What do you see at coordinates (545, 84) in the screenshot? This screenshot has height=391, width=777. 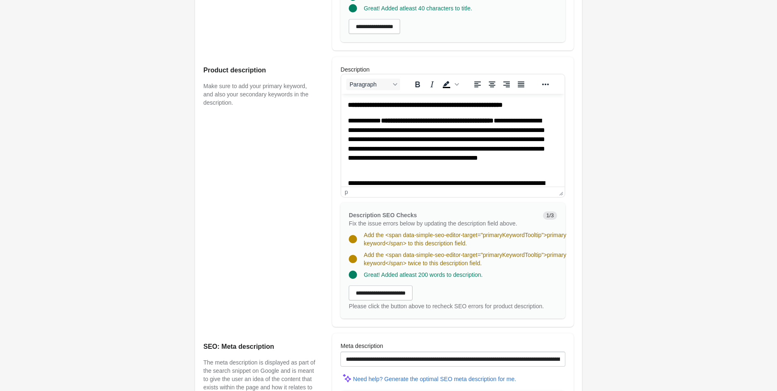 I see `button: Reveal or hide additional toolbar items` at bounding box center [545, 84].